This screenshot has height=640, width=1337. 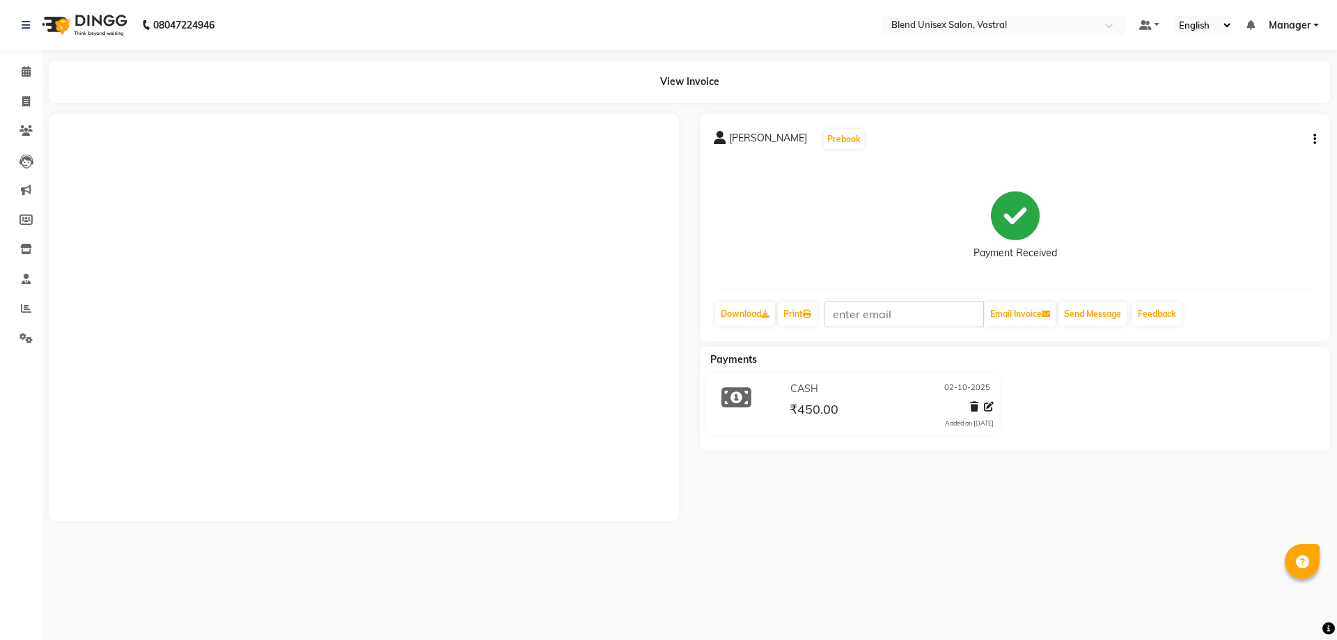 I want to click on button: Prebook, so click(x=844, y=139).